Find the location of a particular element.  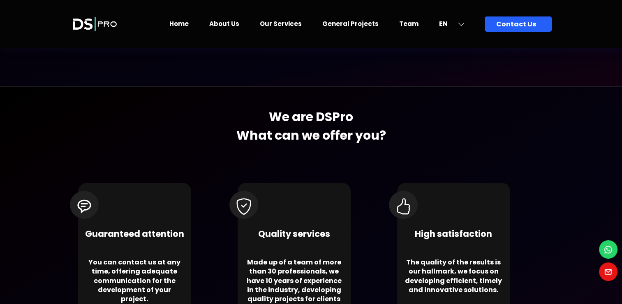

h3: High satisfaction is located at coordinates (454, 234).